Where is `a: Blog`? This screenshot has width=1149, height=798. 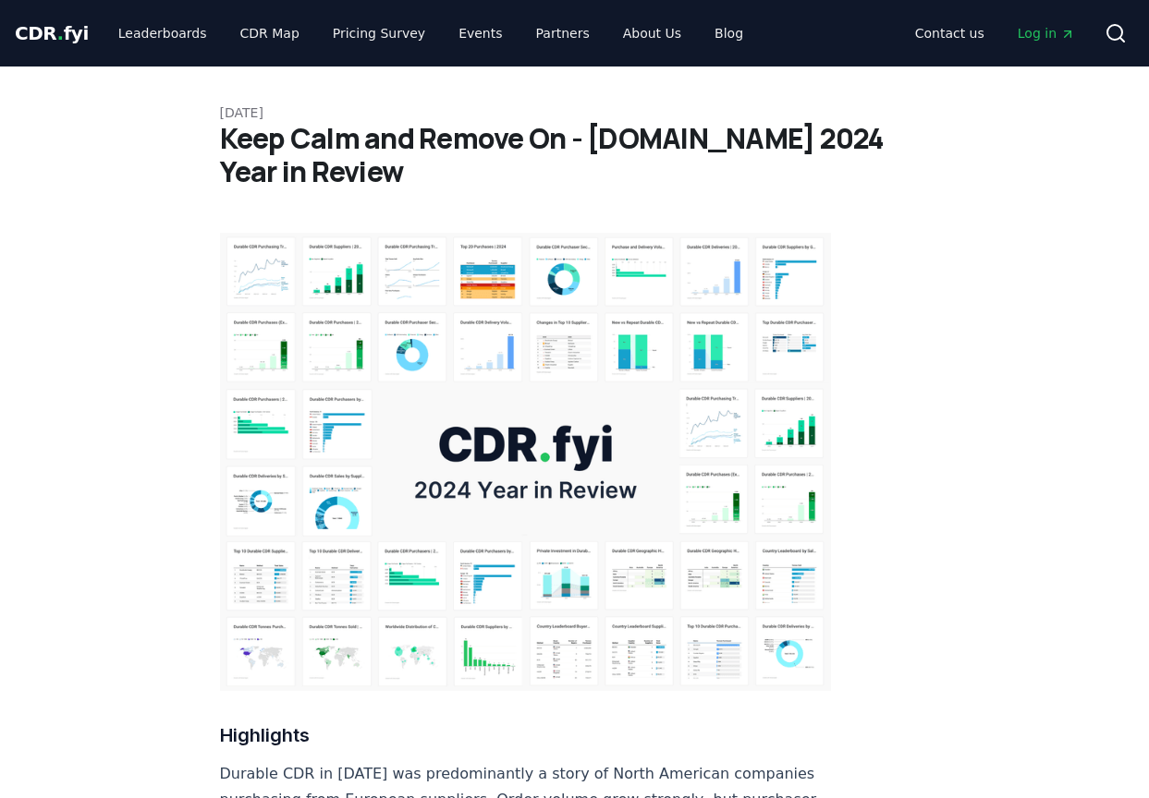
a: Blog is located at coordinates (728, 33).